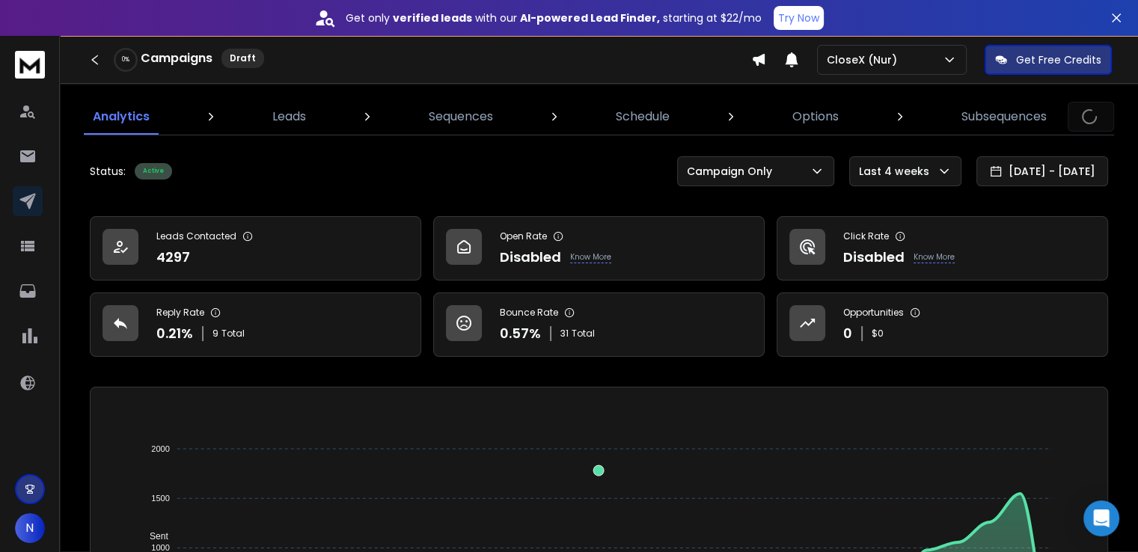 The height and width of the screenshot is (552, 1138). What do you see at coordinates (815, 117) in the screenshot?
I see `p: Options` at bounding box center [815, 117].